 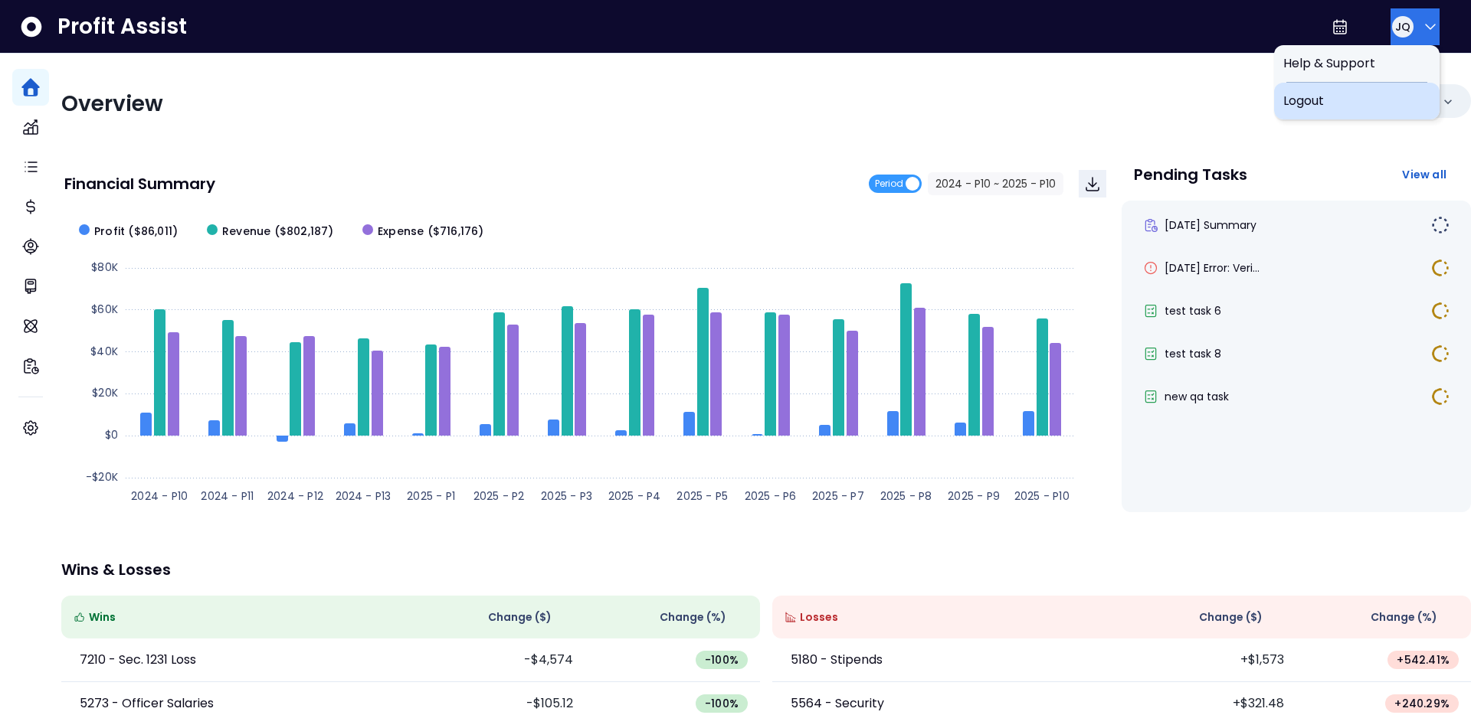 I want to click on span: View all, so click(x=1424, y=175).